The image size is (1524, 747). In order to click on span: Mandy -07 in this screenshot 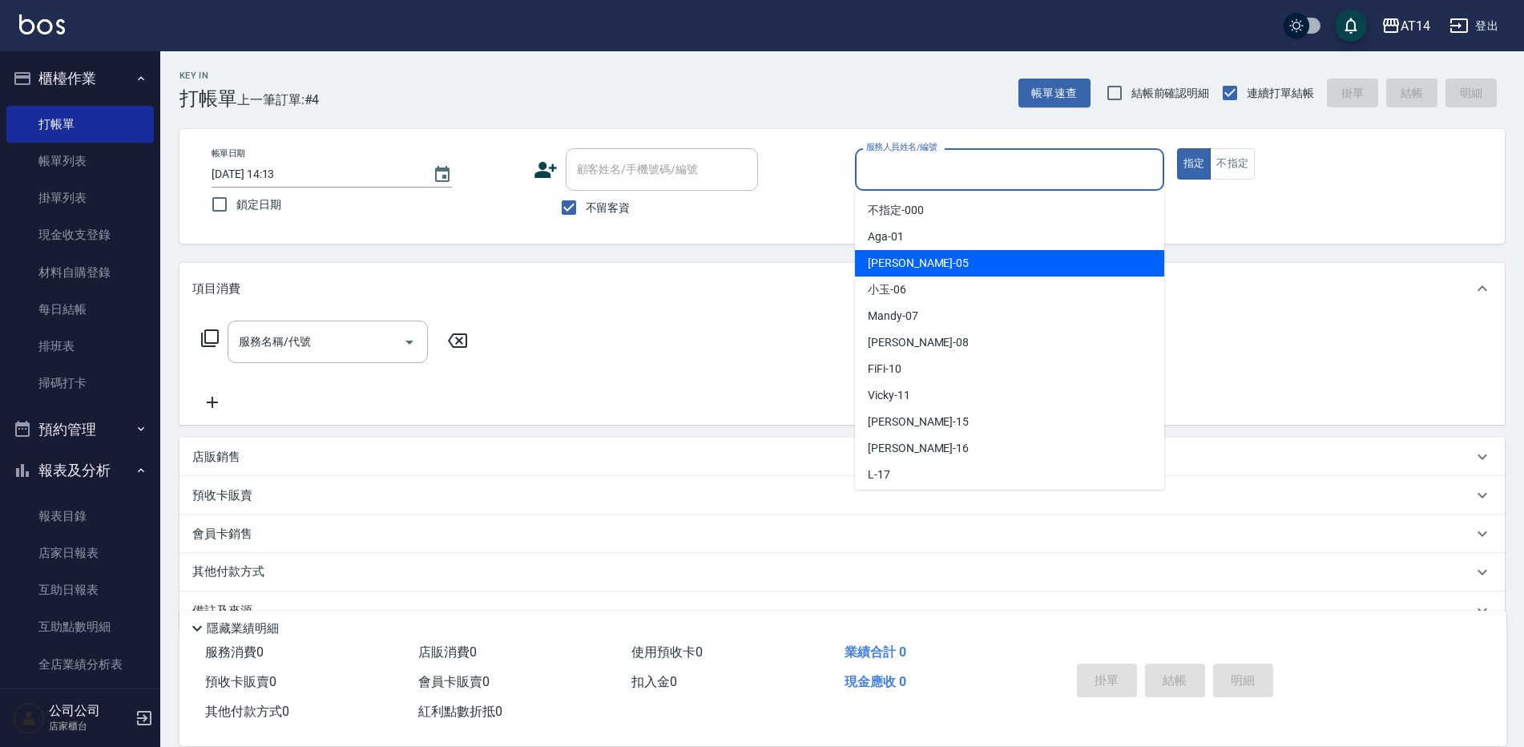, I will do `click(893, 316)`.